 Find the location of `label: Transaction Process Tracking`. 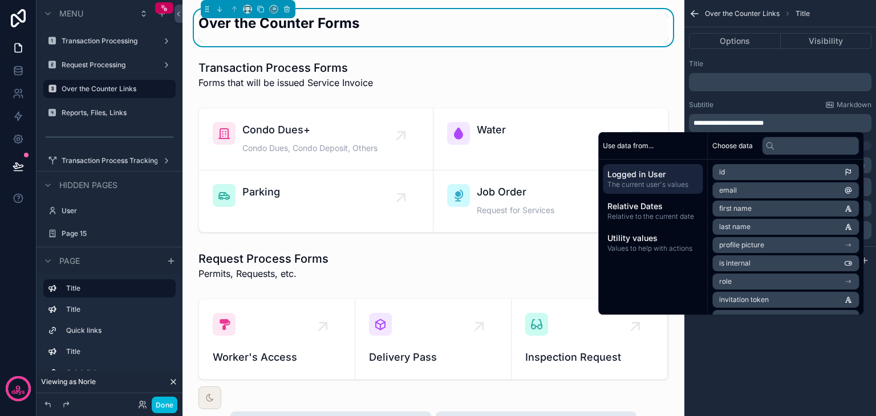

label: Transaction Process Tracking is located at coordinates (109, 161).